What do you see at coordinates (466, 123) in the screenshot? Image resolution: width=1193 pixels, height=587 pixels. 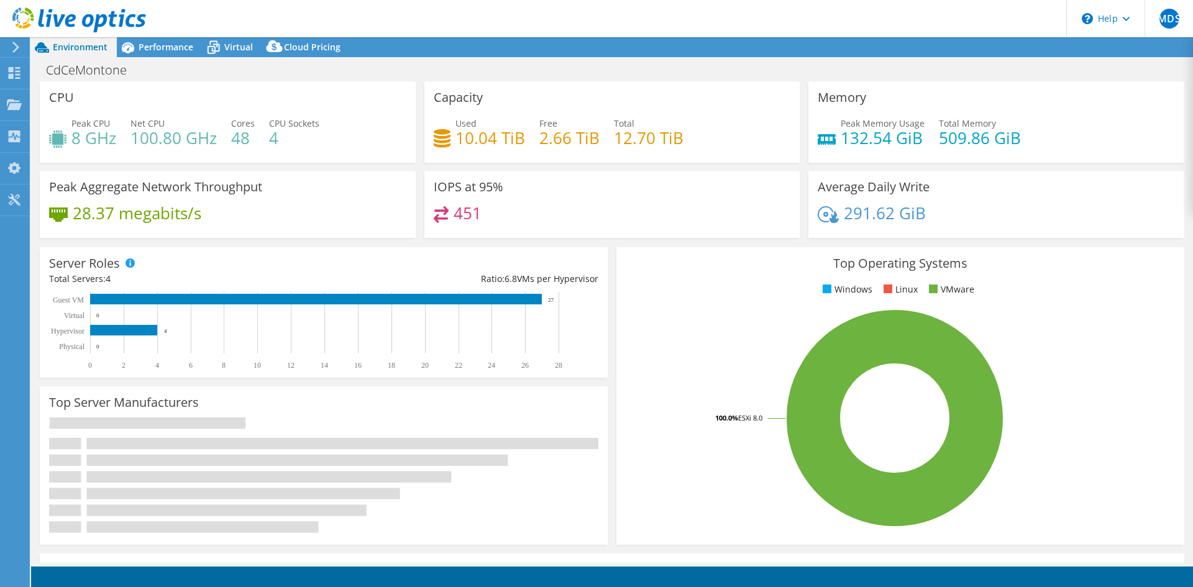 I see `span: Used` at bounding box center [466, 123].